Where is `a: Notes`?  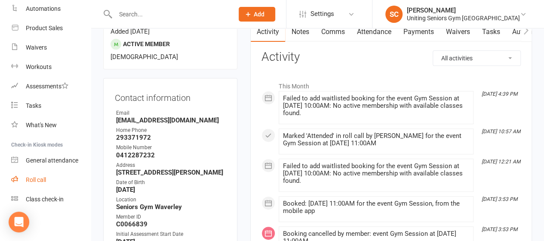
a: Notes is located at coordinates (300, 32).